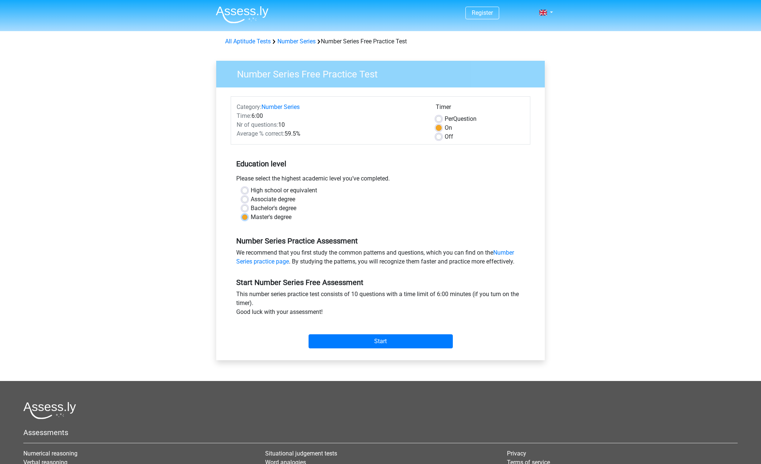  I want to click on label: High school or equivalent, so click(284, 191).